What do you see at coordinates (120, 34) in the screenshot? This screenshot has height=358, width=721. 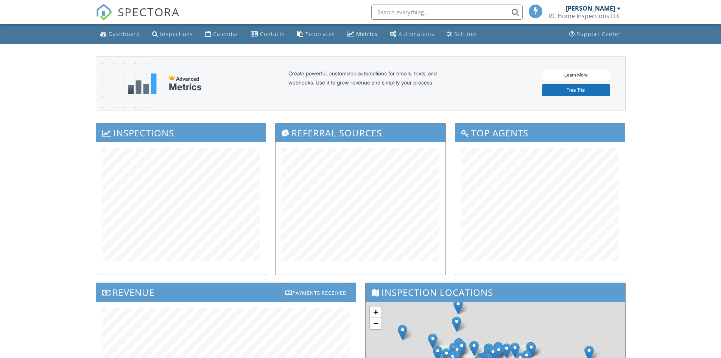 I see `a: Dashboard` at bounding box center [120, 34].